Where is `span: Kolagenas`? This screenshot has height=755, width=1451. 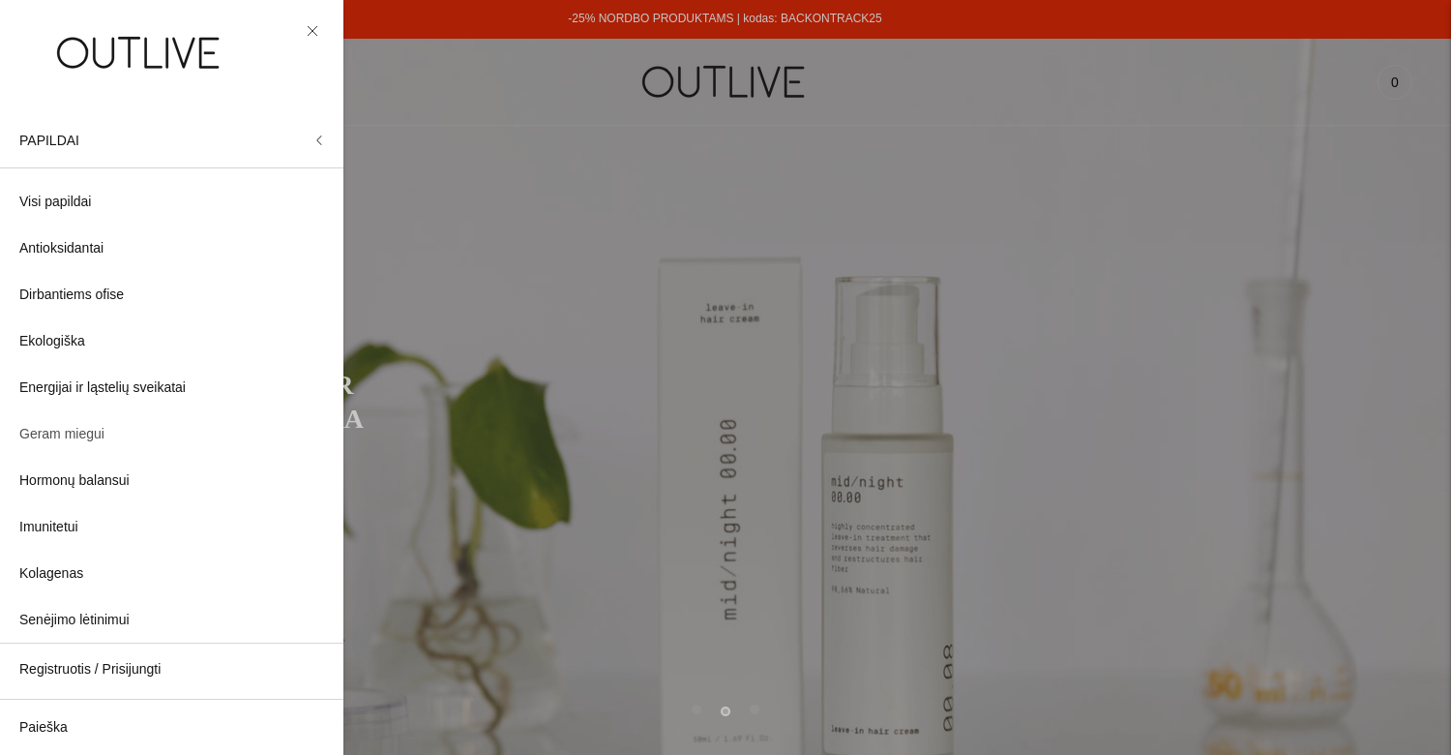
span: Kolagenas is located at coordinates (51, 574).